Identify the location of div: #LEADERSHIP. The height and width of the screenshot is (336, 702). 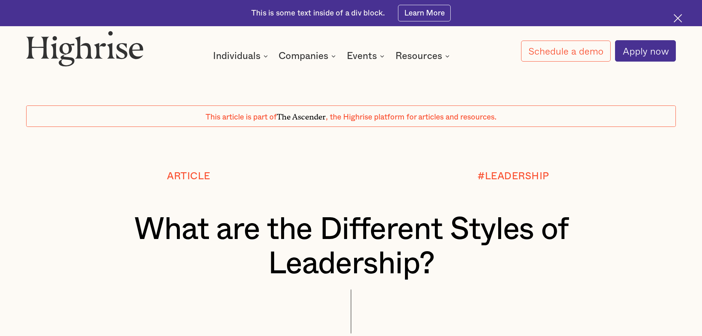
(513, 176).